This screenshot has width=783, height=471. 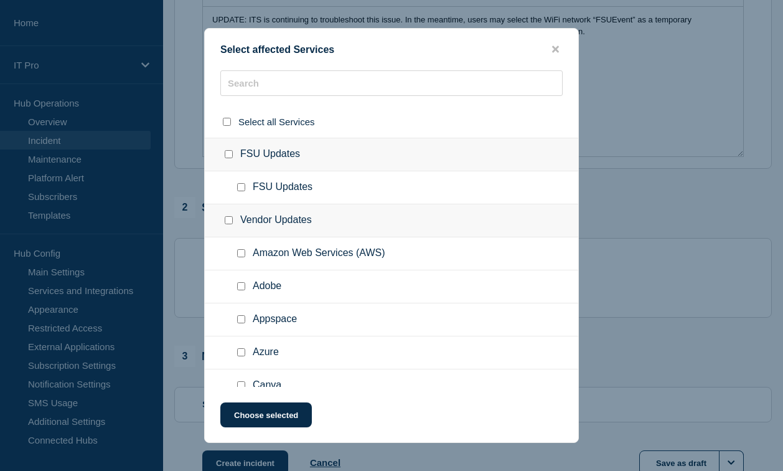 I want to click on div: Vendor Updates, so click(x=392, y=220).